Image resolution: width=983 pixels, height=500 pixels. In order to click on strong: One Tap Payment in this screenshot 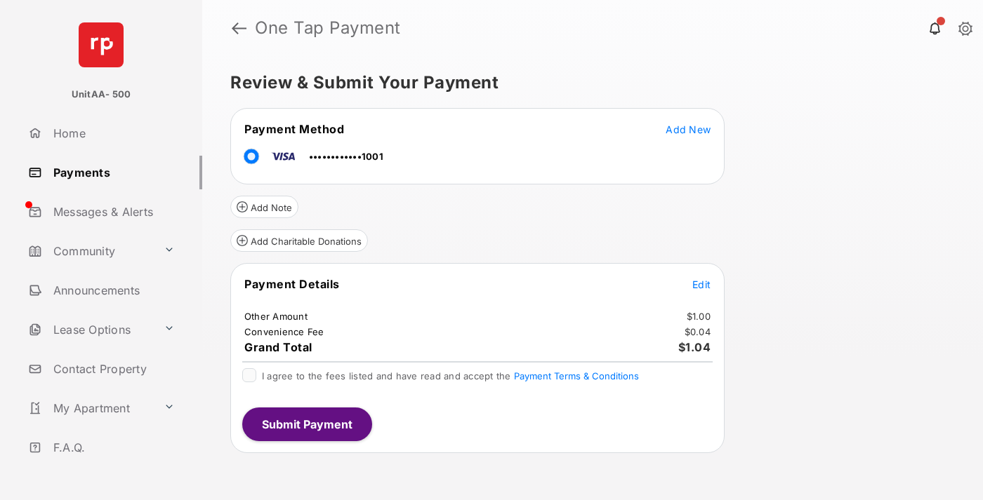, I will do `click(328, 28)`.